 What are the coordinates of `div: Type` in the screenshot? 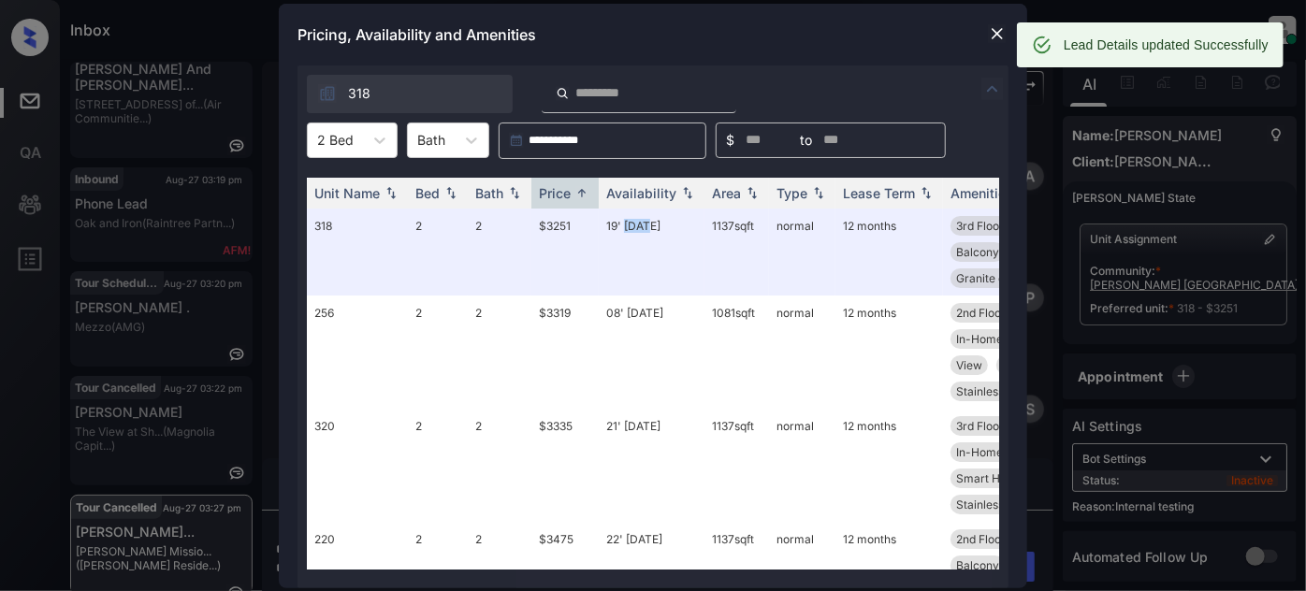 It's located at (792, 193).